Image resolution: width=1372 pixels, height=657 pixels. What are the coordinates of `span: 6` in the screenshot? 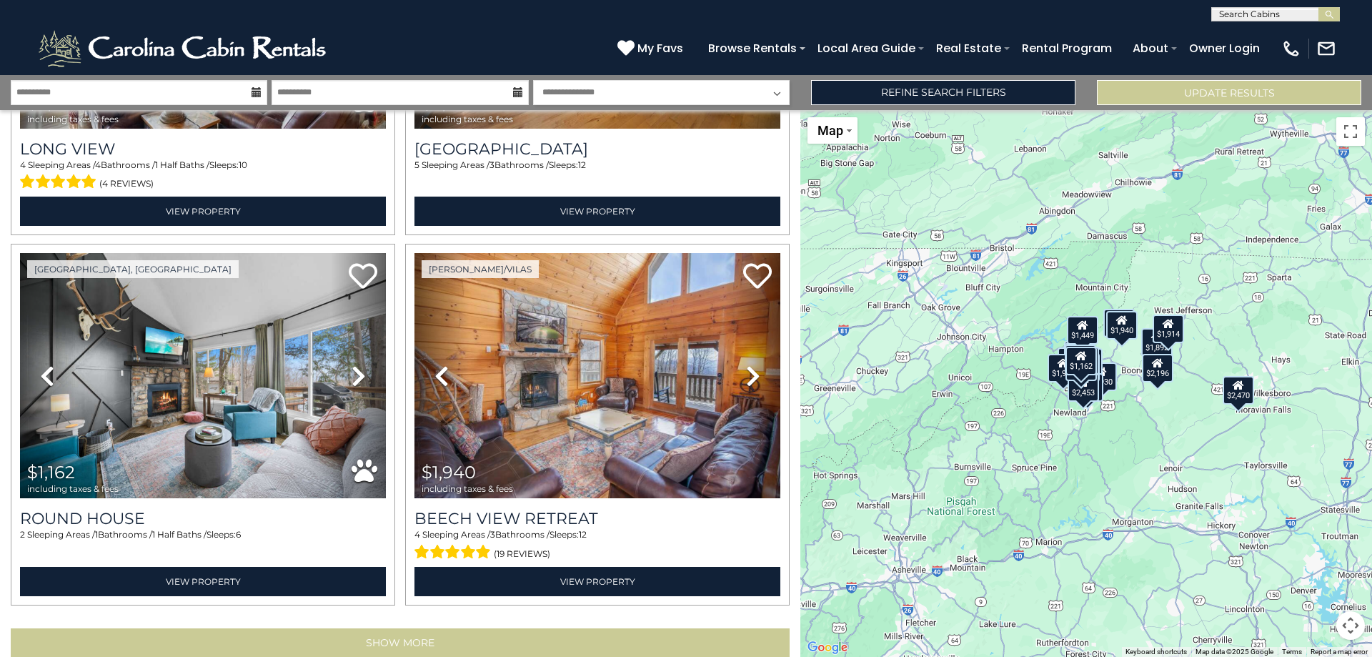 It's located at (238, 534).